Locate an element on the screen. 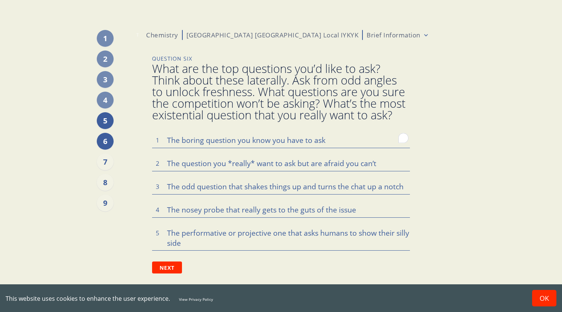 The width and height of the screenshot is (562, 312). div: 6 is located at coordinates (105, 141).